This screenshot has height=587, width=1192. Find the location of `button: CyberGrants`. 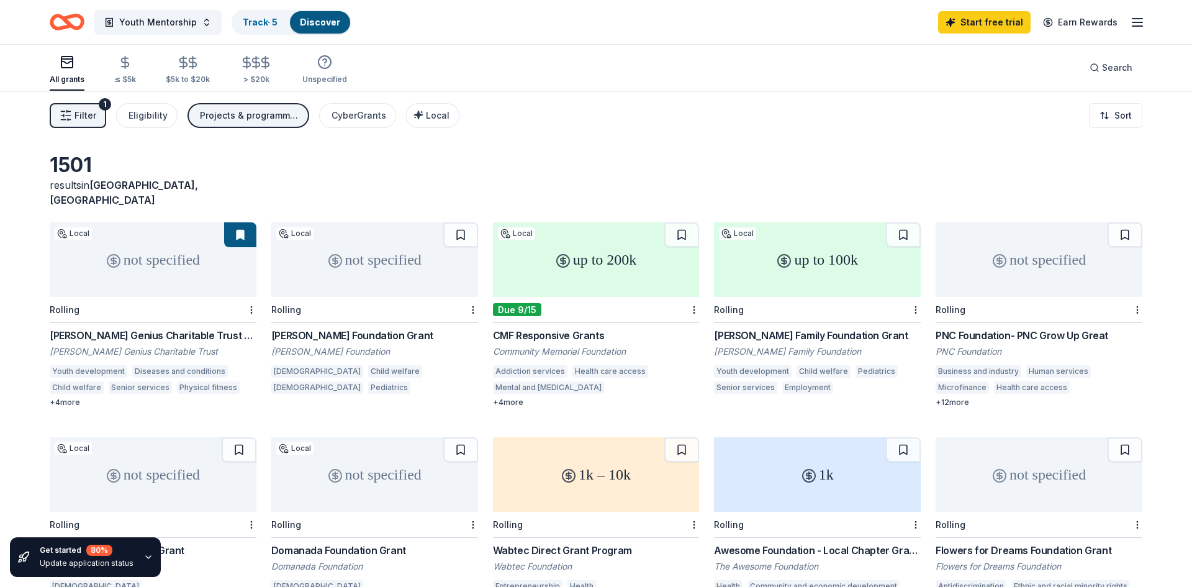

button: CyberGrants is located at coordinates (358, 116).